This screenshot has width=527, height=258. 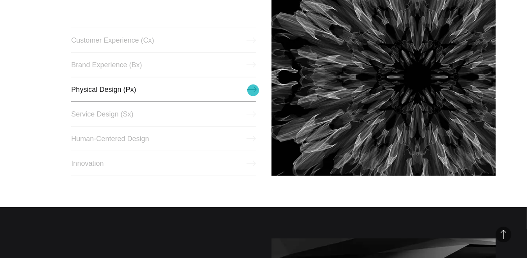 What do you see at coordinates (163, 40) in the screenshot?
I see `a: Customer Experience (Cx)` at bounding box center [163, 40].